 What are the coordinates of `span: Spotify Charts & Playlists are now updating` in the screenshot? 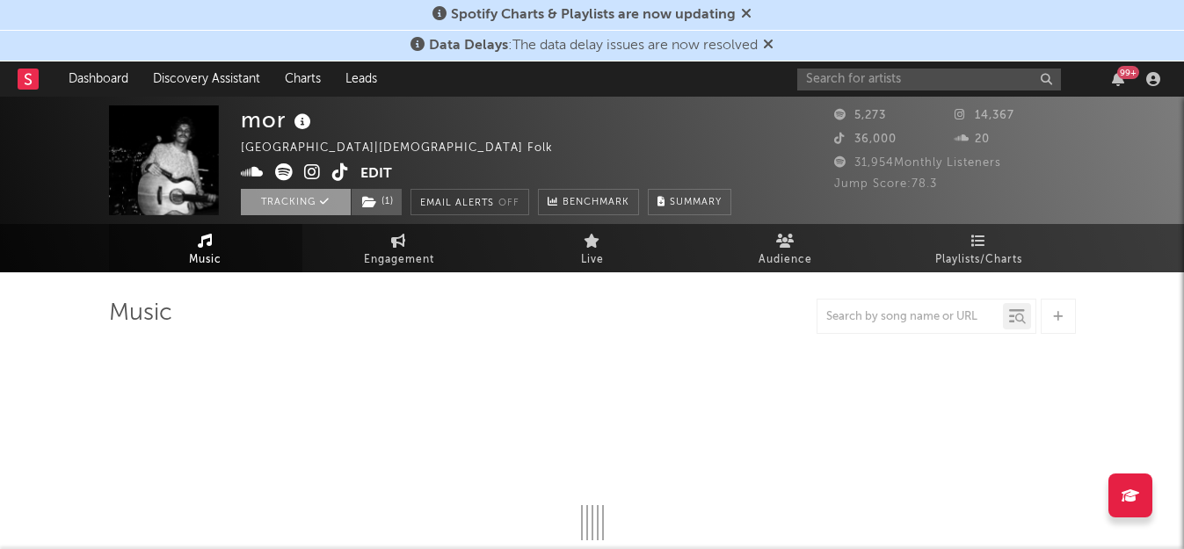 It's located at (593, 15).